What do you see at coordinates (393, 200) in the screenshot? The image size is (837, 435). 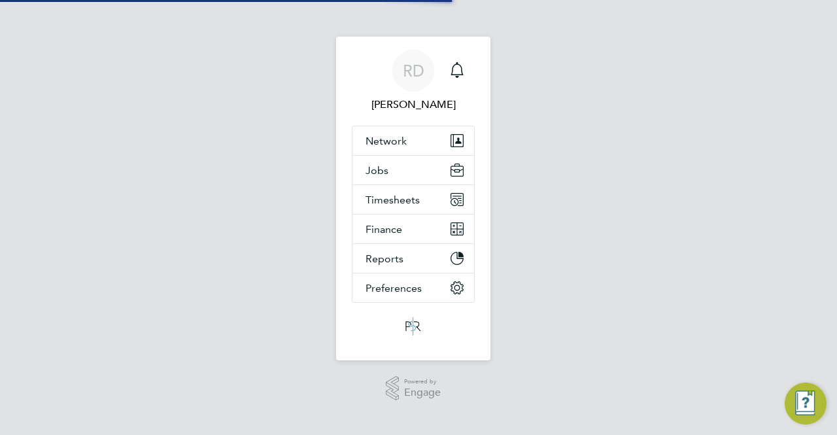 I see `span: Timesheets` at bounding box center [393, 200].